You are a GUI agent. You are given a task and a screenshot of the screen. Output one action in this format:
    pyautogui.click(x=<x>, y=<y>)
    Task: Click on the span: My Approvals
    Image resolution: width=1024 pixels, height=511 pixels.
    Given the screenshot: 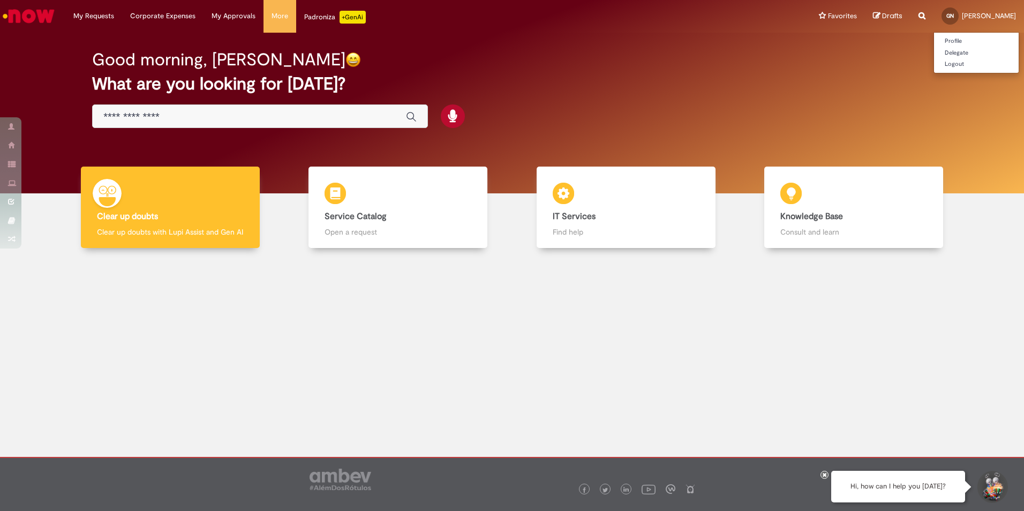 What is the action you would take?
    pyautogui.click(x=234, y=16)
    